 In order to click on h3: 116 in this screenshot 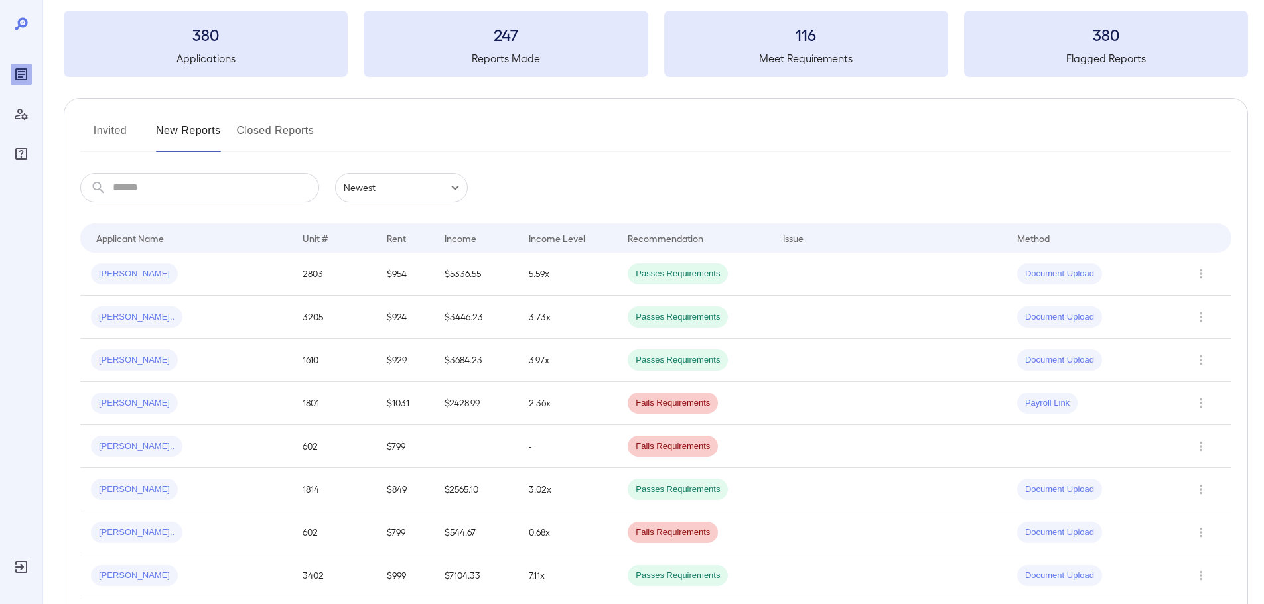, I will do `click(806, 35)`.